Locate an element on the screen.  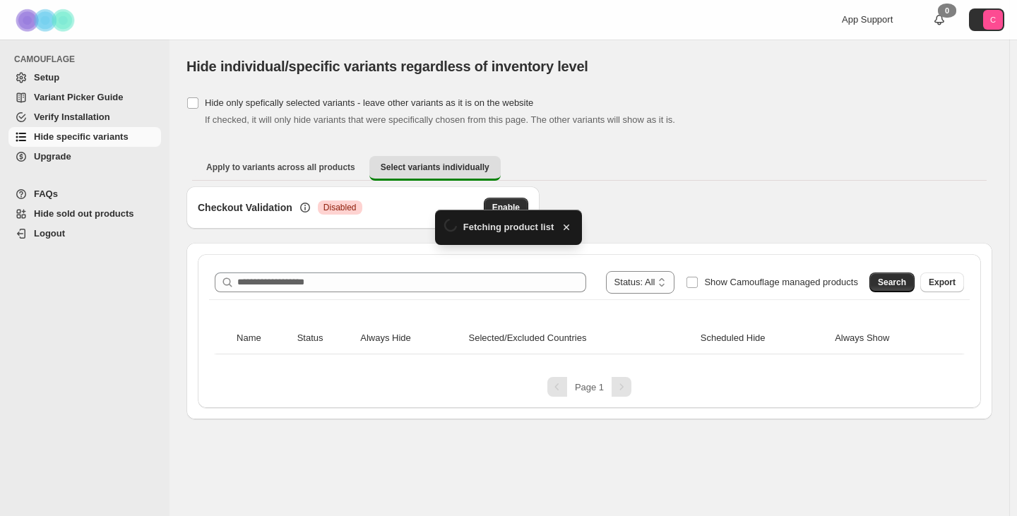
span: Search is located at coordinates (892, 283).